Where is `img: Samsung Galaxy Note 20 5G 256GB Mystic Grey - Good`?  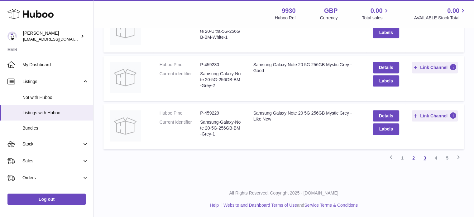
img: Samsung Galaxy Note 20 5G 256GB Mystic Grey - Good is located at coordinates (125, 77).